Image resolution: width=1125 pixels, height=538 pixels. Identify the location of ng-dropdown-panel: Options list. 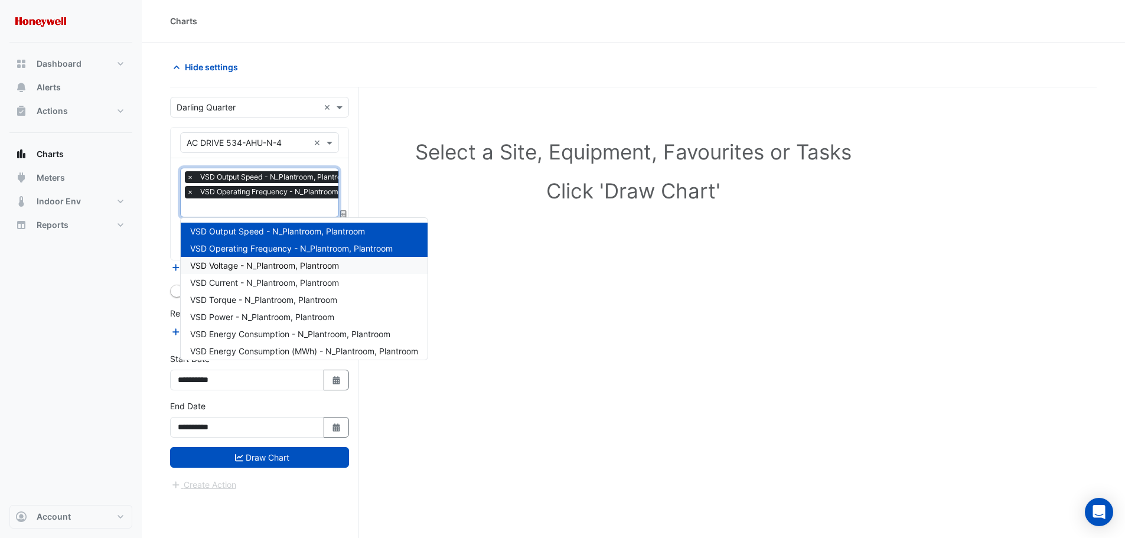
(304, 289).